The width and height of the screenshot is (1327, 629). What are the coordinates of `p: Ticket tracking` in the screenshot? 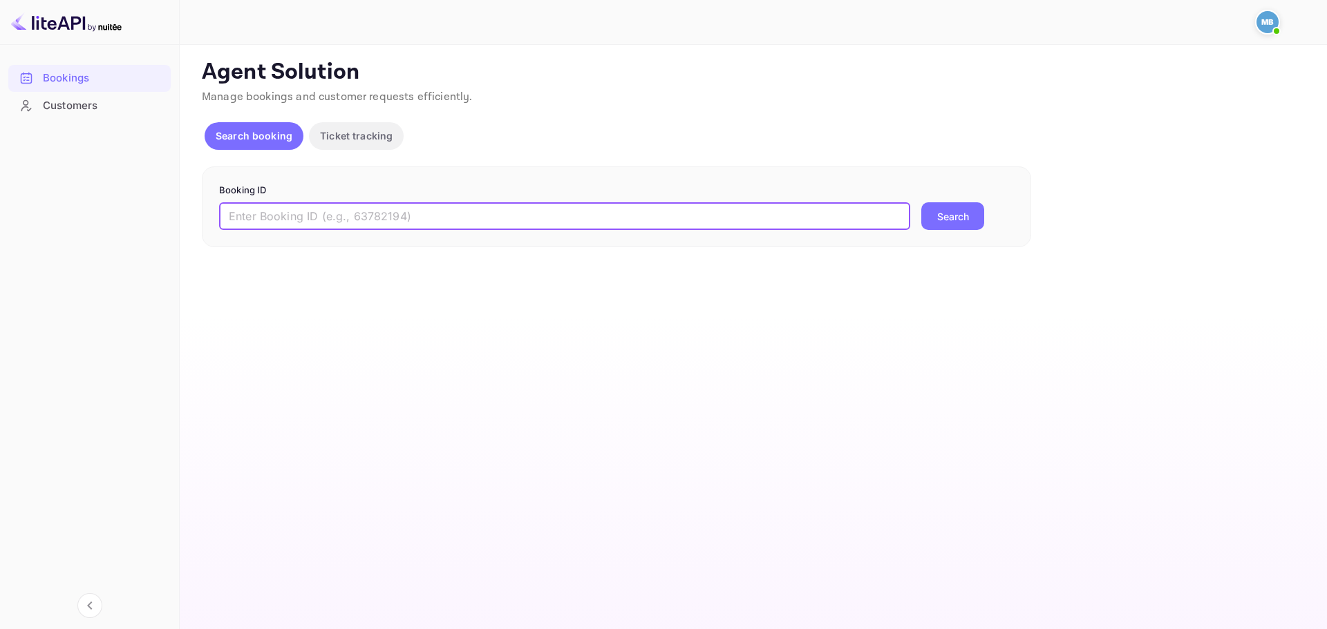 It's located at (356, 135).